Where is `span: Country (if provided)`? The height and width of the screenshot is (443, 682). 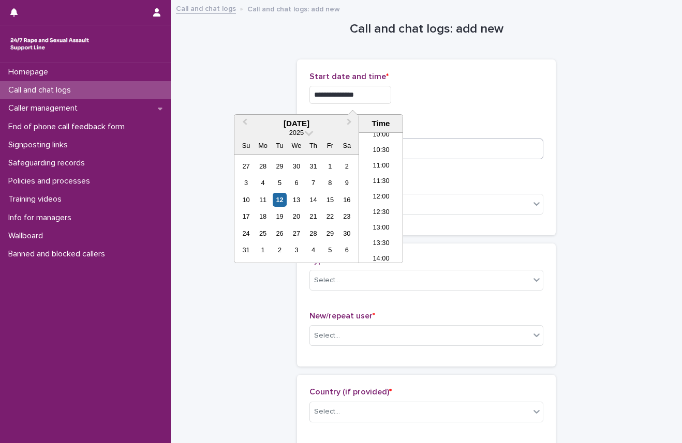 span: Country (if provided) is located at coordinates (350, 392).